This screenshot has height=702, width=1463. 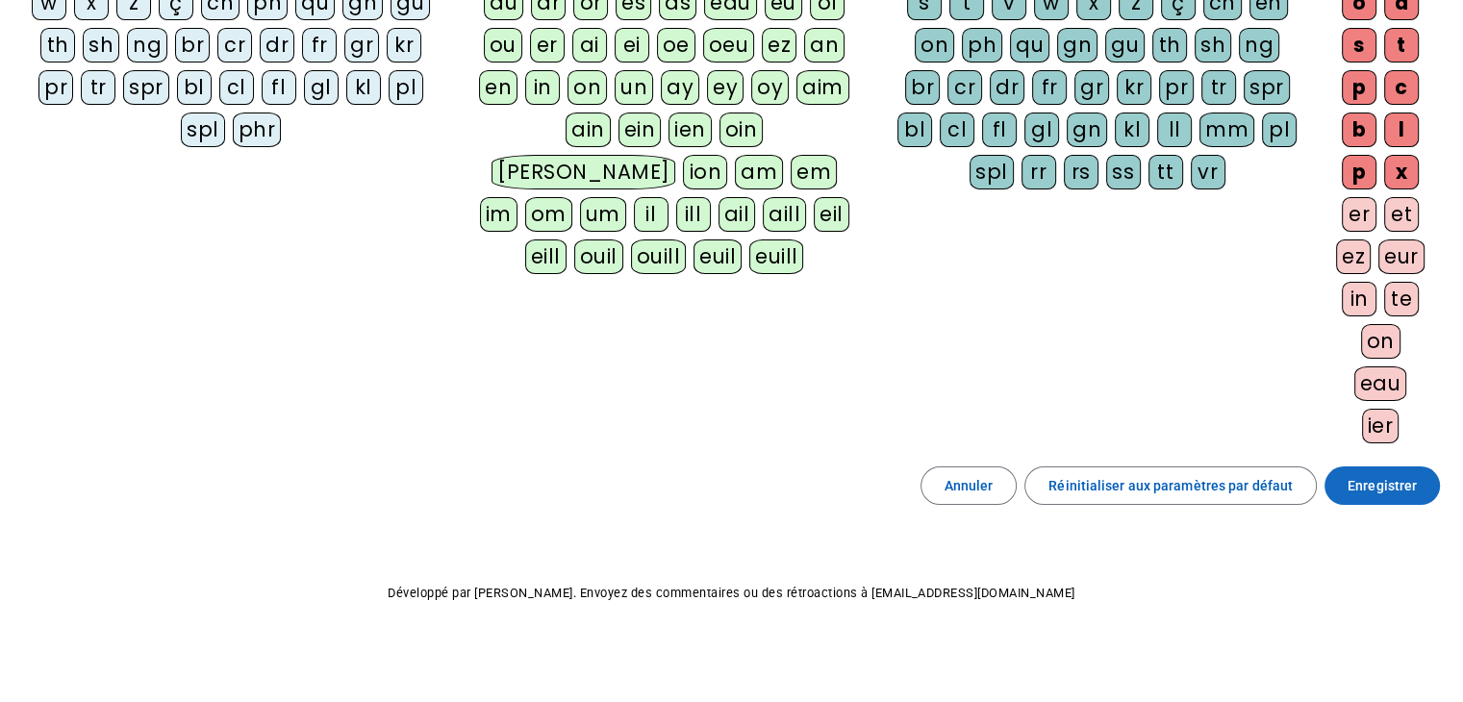 I want to click on div: t, so click(x=1402, y=45).